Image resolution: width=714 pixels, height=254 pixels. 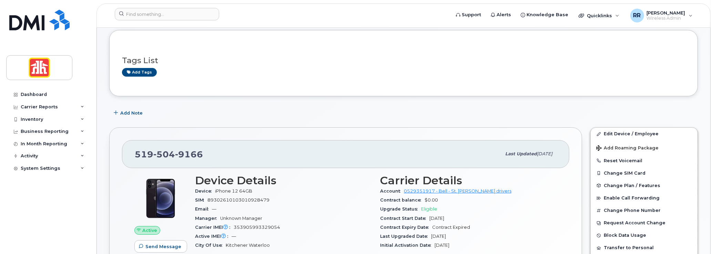 I want to click on span: Kitchener Waterloo, so click(x=248, y=245).